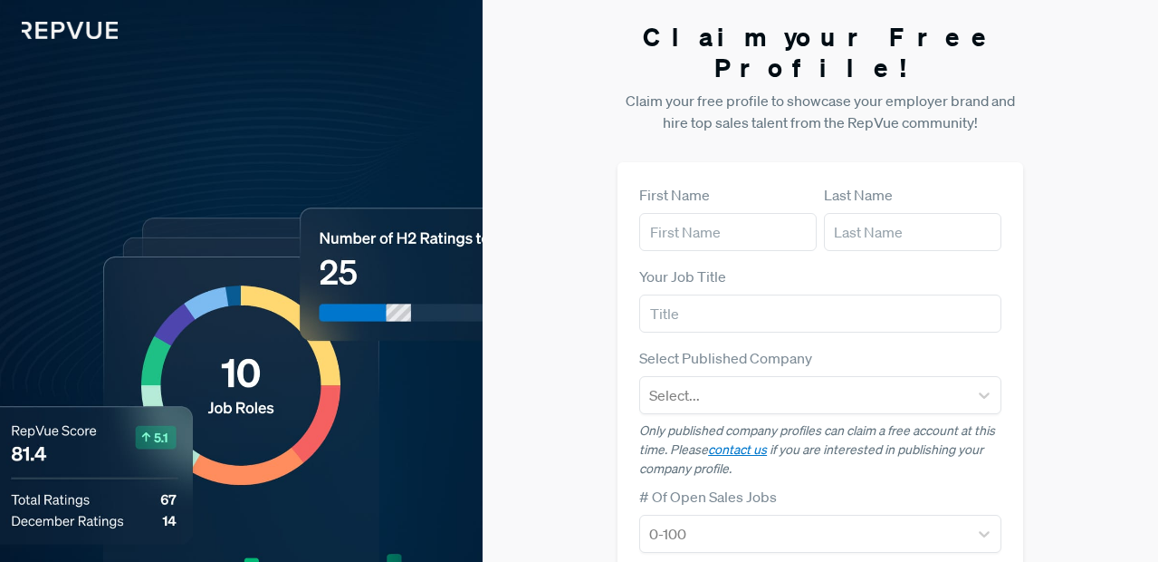 The image size is (1158, 562). I want to click on label: Last Name, so click(859, 195).